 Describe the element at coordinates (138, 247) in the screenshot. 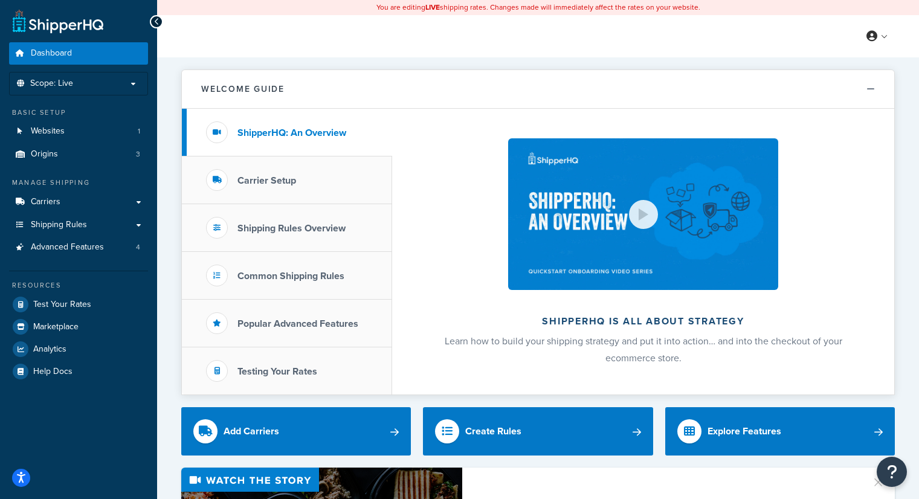

I see `span: 4` at that location.